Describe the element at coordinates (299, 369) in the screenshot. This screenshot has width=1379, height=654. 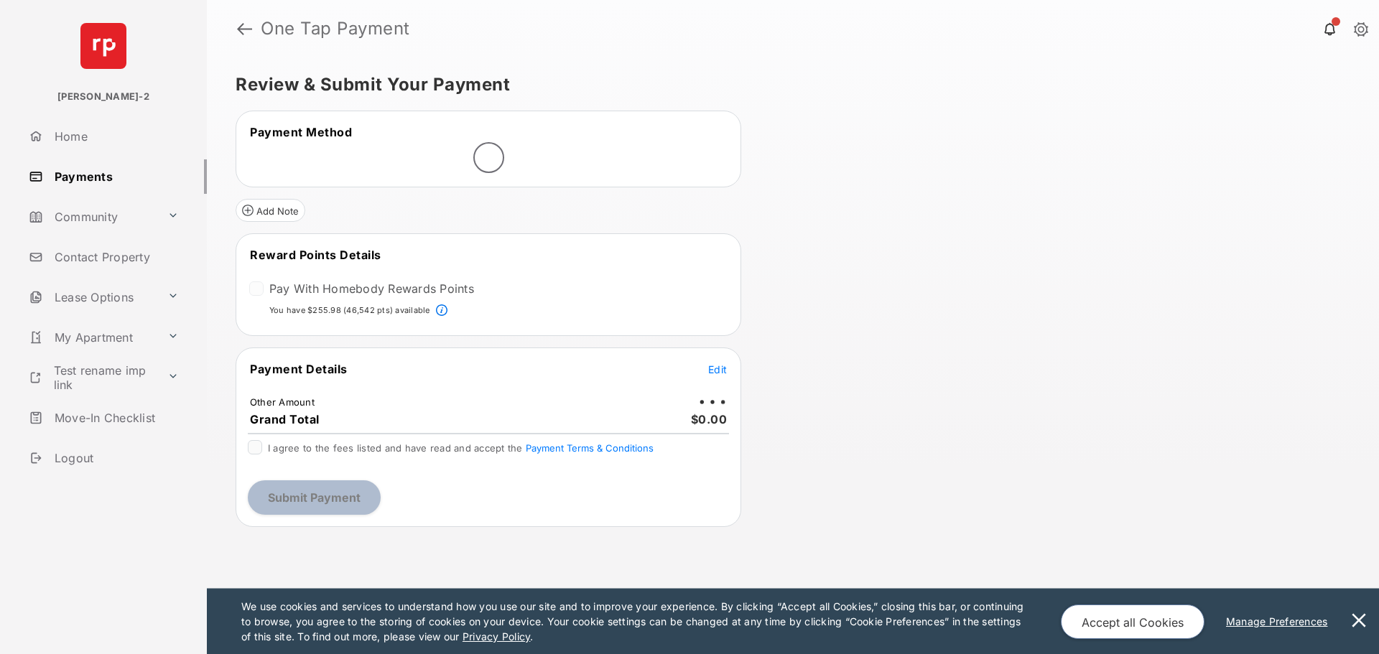
I see `span: Payment Details` at that location.